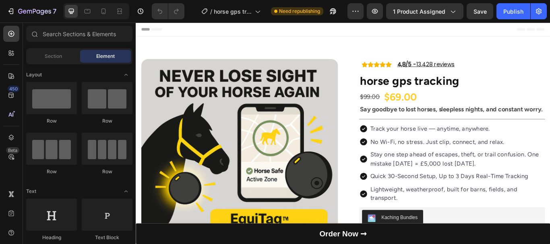 The image size is (550, 244). I want to click on span: Lightweight, weatherproof, built for barns, fields, and transport., so click(359, 225).